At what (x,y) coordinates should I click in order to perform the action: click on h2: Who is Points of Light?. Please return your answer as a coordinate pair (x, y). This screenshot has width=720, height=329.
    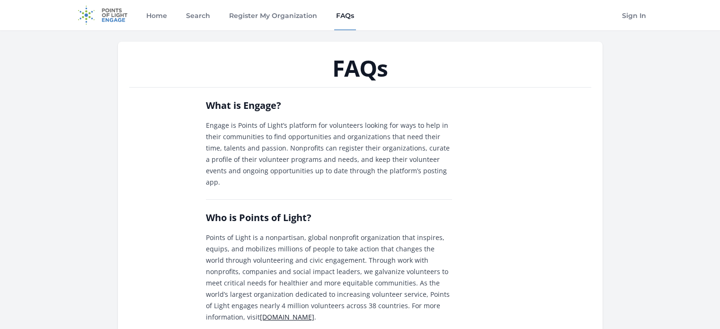
    Looking at the image, I should click on (329, 218).